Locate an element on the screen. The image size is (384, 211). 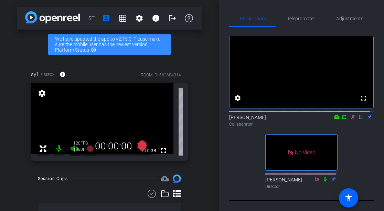
div: 00:00:00 is located at coordinates (114, 146).